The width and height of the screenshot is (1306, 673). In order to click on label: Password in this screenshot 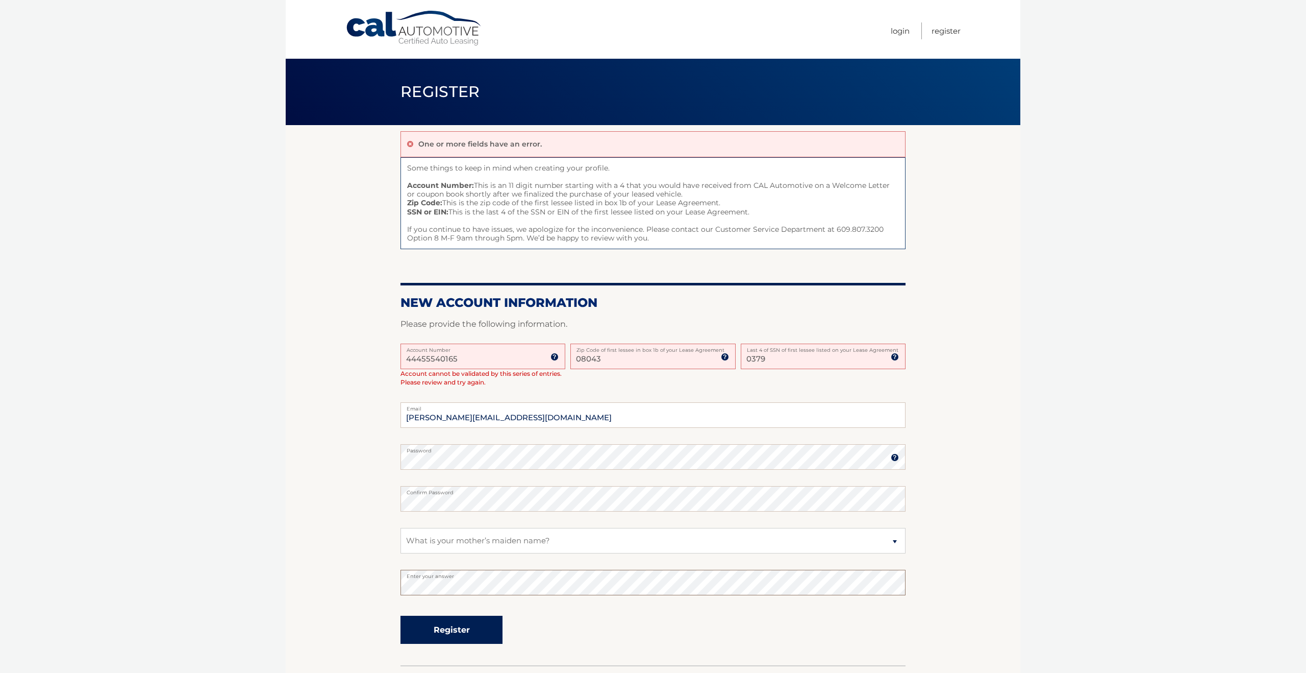, I will do `click(653, 448)`.